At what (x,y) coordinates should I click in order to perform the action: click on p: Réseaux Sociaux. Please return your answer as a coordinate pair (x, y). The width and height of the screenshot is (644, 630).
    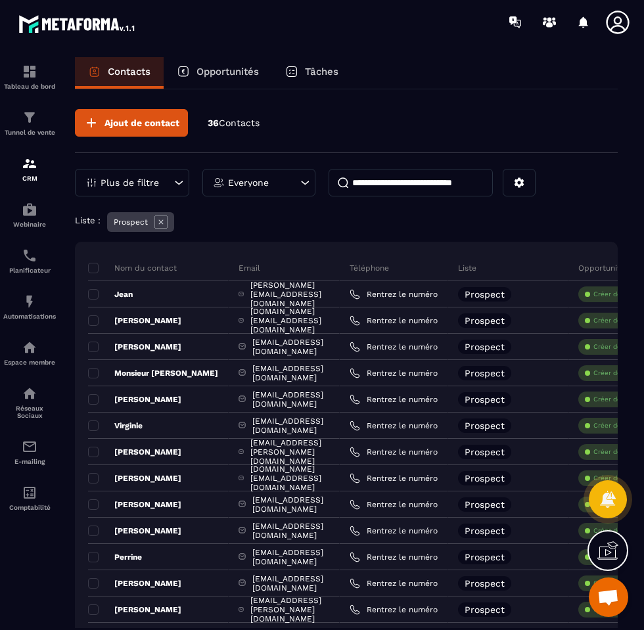
    Looking at the image, I should click on (30, 412).